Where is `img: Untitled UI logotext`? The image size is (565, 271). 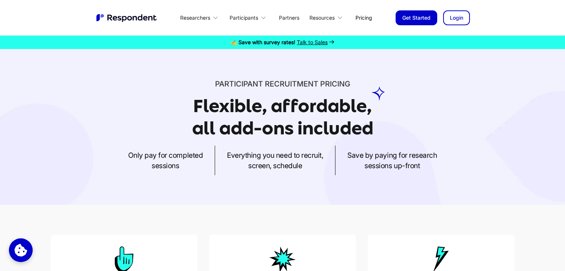
img: Untitled UI logotext is located at coordinates (127, 18).